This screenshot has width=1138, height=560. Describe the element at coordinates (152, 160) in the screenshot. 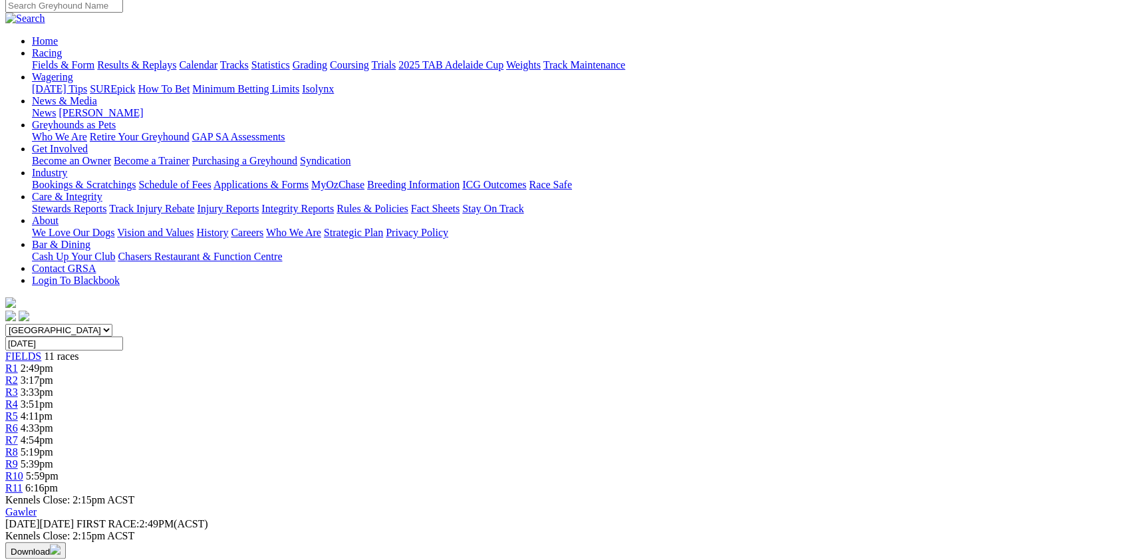

I see `a: Become a Trainer` at that location.